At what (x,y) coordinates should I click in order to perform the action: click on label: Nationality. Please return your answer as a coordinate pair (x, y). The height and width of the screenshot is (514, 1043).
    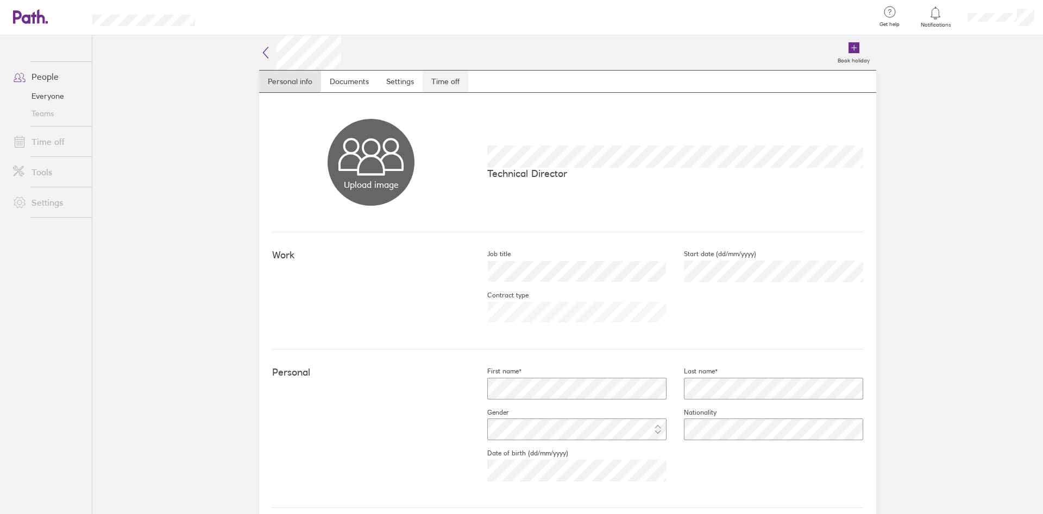
    Looking at the image, I should click on (691, 413).